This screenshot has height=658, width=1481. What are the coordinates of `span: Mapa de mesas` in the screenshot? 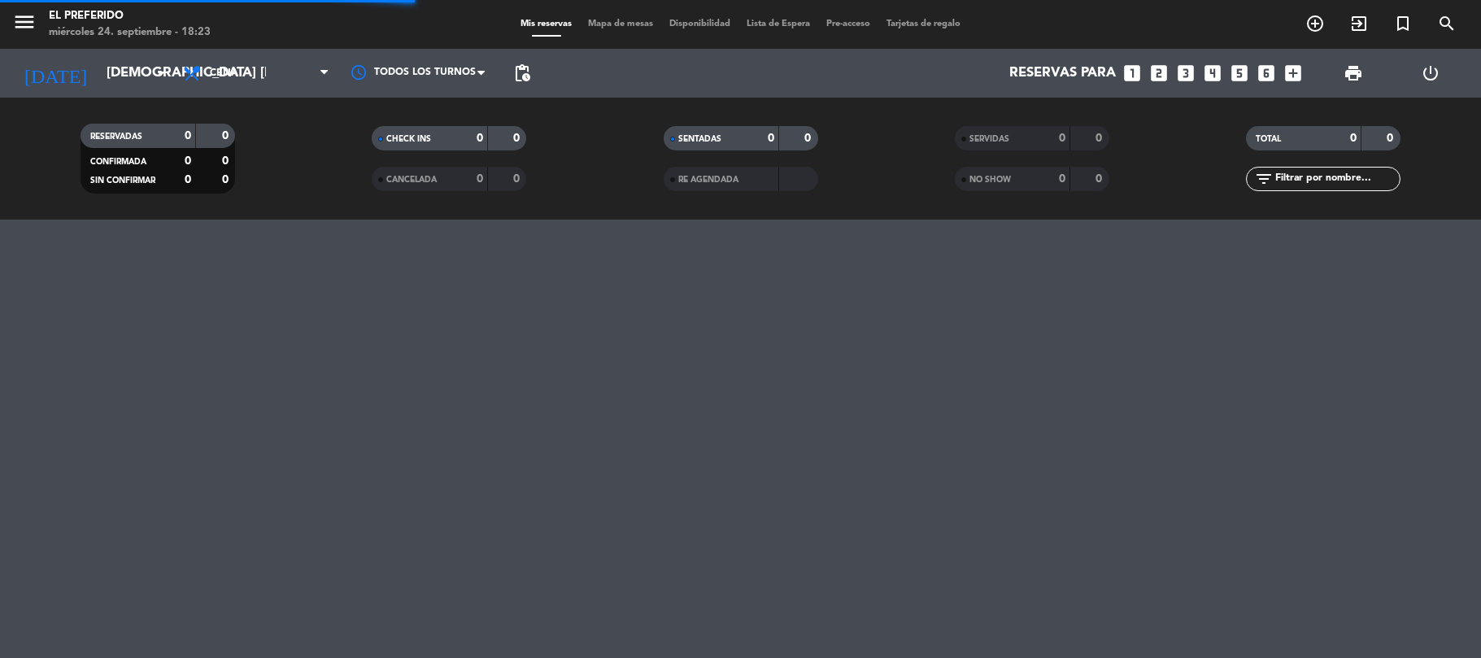 It's located at (621, 24).